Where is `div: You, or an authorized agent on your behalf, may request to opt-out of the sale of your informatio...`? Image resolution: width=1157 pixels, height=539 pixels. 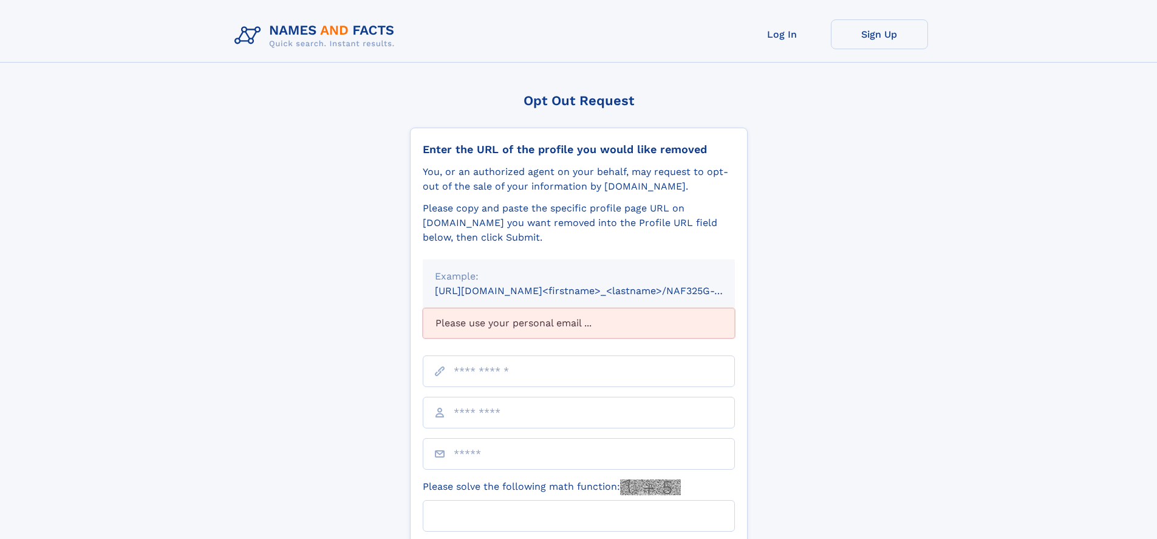 div: You, or an authorized agent on your behalf, may request to opt-out of the sale of your informatio... is located at coordinates (579, 179).